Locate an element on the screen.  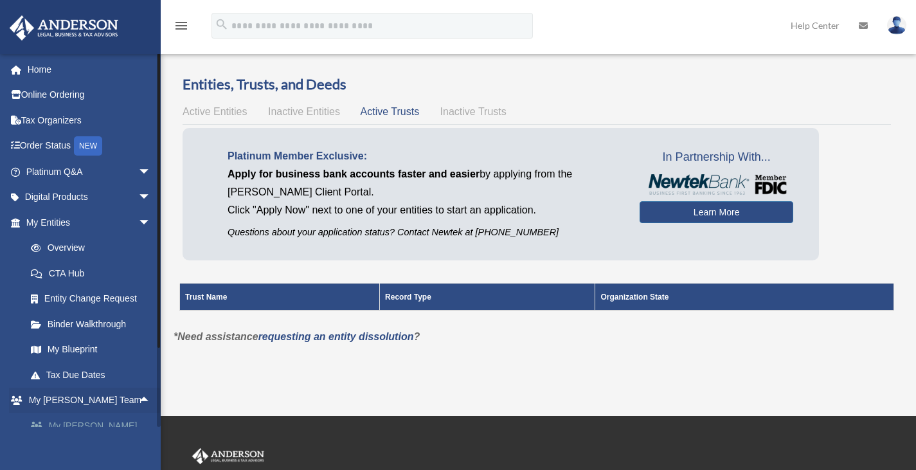
a: Tax Due Dates is located at coordinates (91, 375).